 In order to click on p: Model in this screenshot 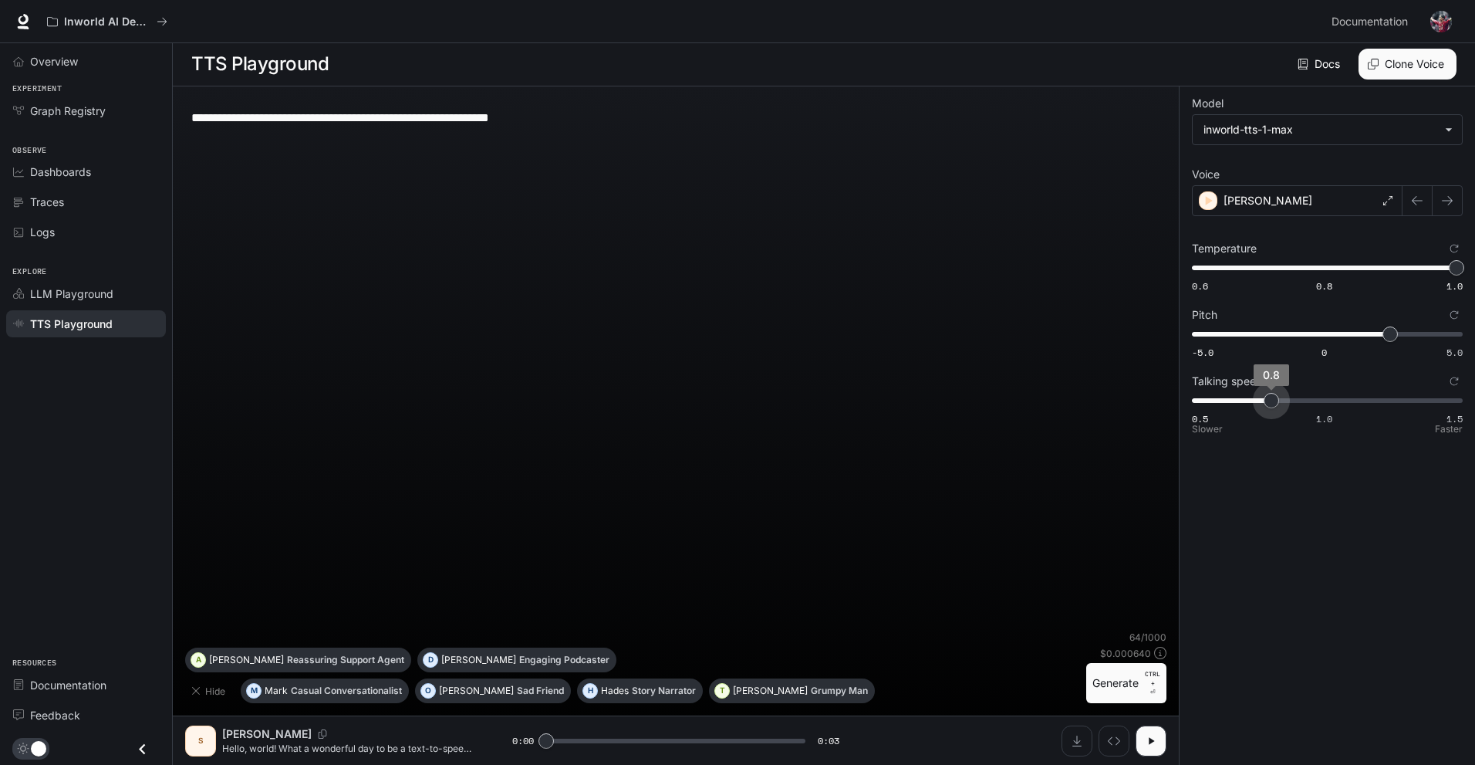, I will do `click(1208, 103)`.